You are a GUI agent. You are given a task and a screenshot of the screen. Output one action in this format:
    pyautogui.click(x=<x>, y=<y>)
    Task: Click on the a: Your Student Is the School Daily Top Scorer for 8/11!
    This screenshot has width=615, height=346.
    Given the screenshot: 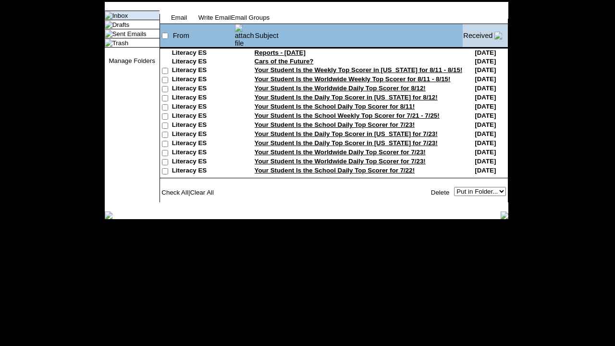 What is the action you would take?
    pyautogui.click(x=335, y=106)
    